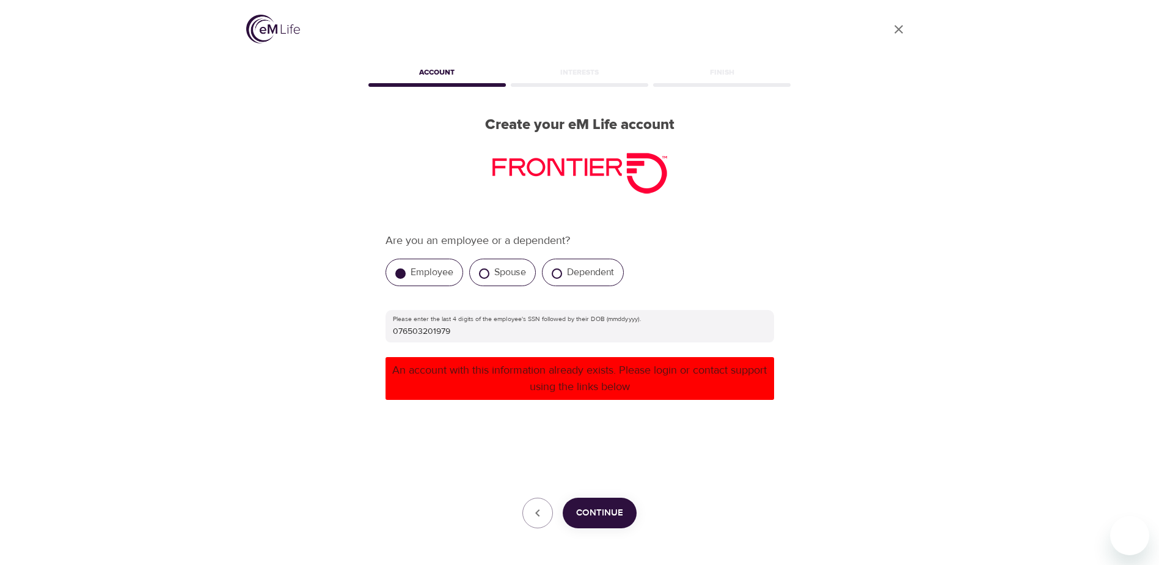  Describe the element at coordinates (273, 29) in the screenshot. I see `img: logo` at that location.